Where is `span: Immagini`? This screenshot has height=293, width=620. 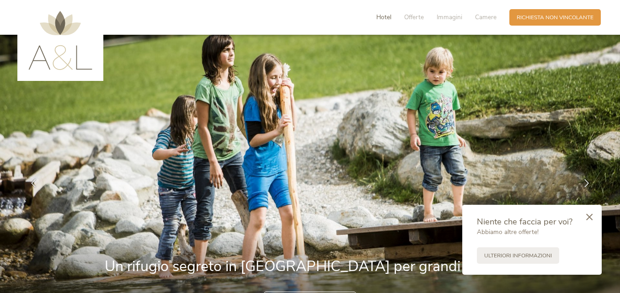
span: Immagini is located at coordinates (450, 17).